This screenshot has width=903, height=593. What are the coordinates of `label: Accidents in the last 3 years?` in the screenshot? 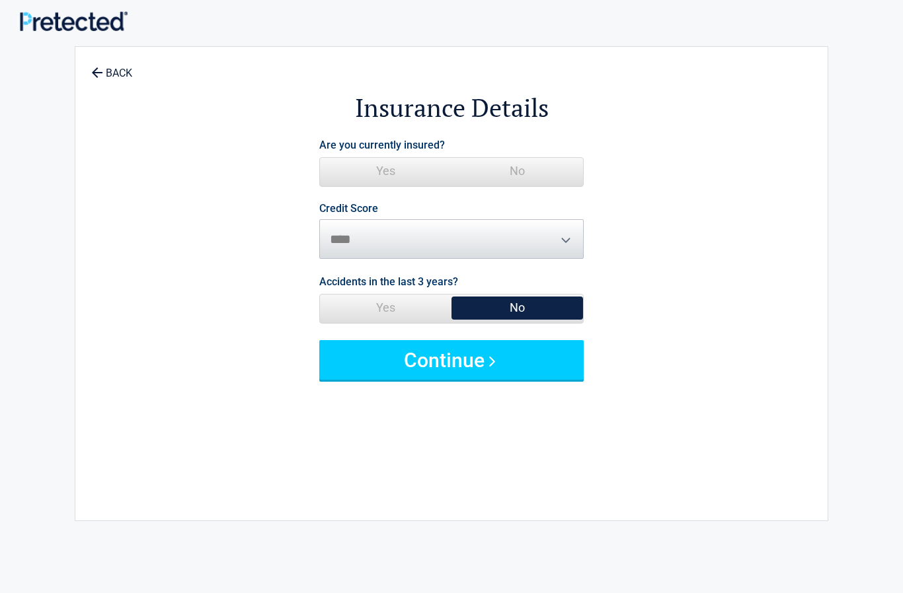 It's located at (389, 282).